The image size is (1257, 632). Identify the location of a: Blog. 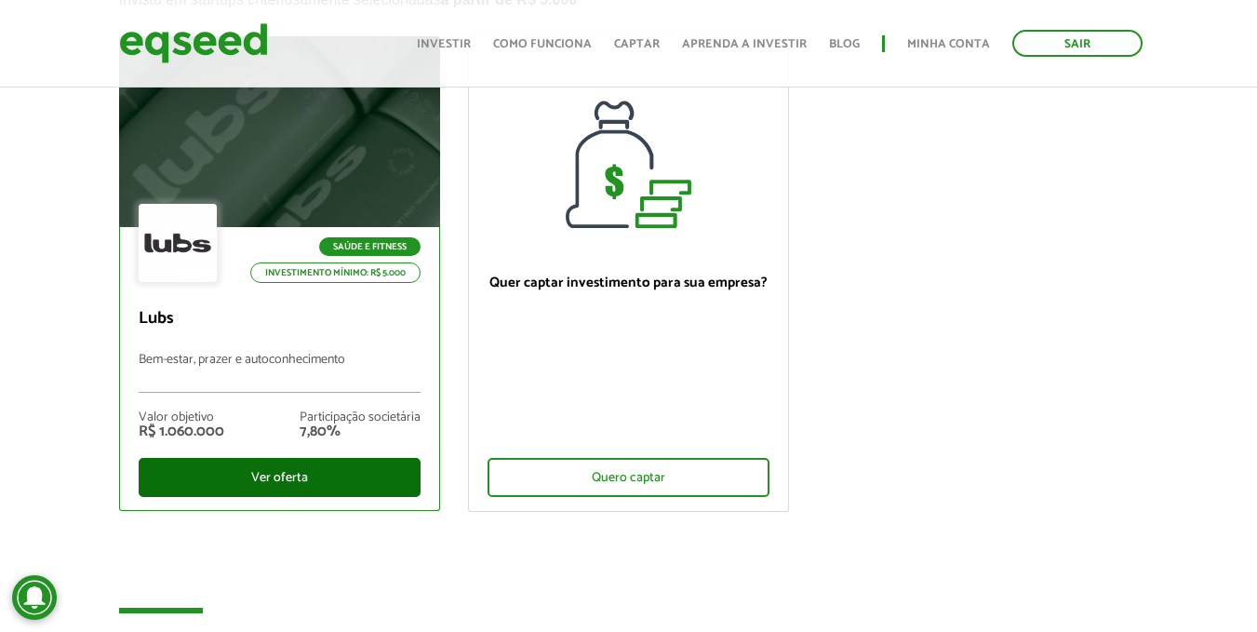
(844, 44).